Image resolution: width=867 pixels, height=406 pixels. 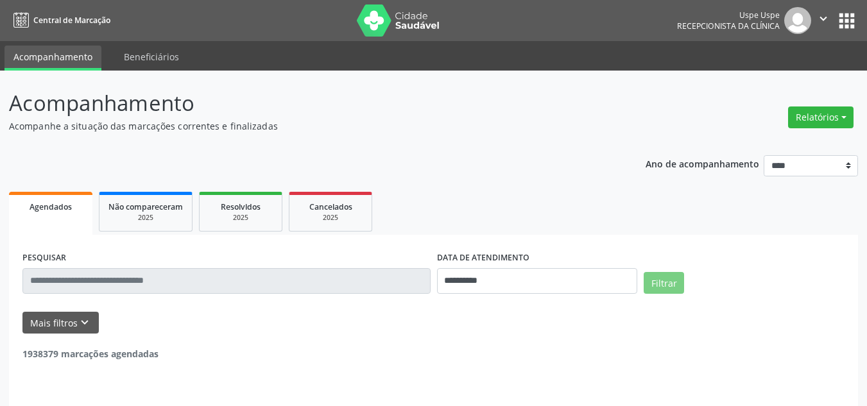 What do you see at coordinates (846, 21) in the screenshot?
I see `button: apps` at bounding box center [846, 21].